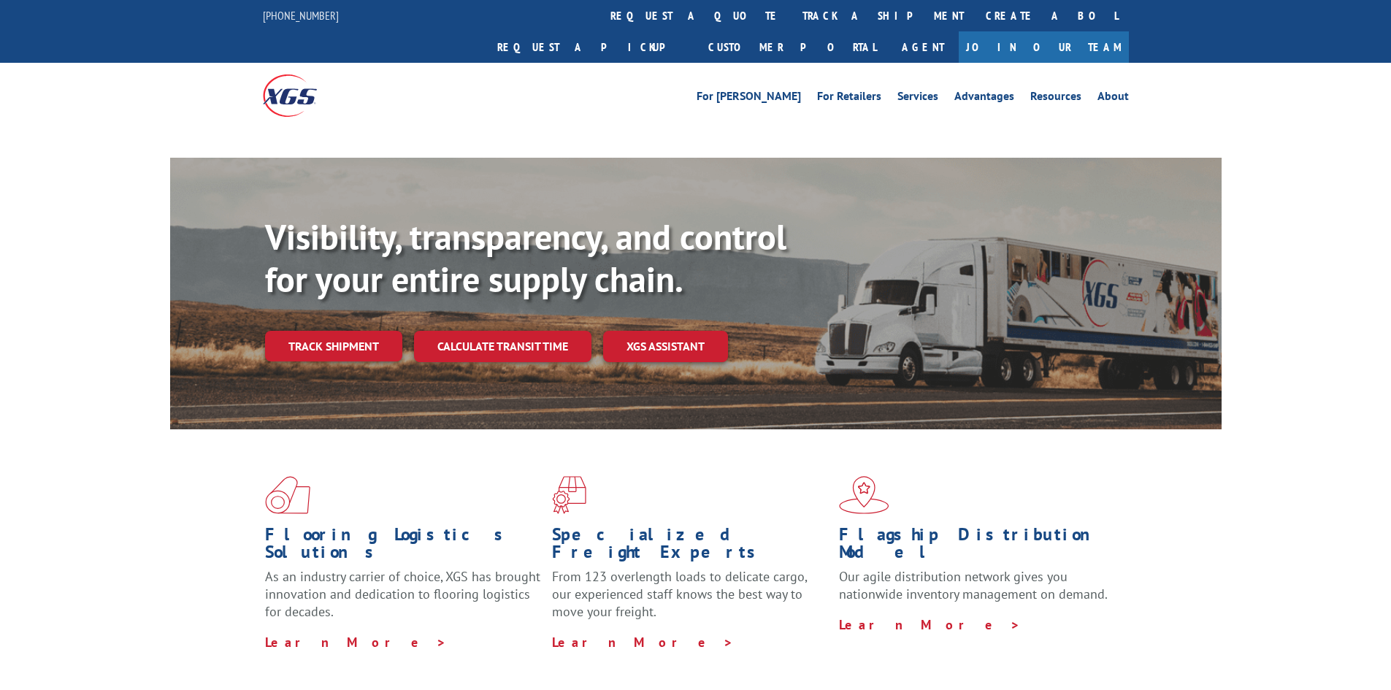 This screenshot has width=1391, height=690. What do you see at coordinates (984, 99) in the screenshot?
I see `a: Advantages` at bounding box center [984, 99].